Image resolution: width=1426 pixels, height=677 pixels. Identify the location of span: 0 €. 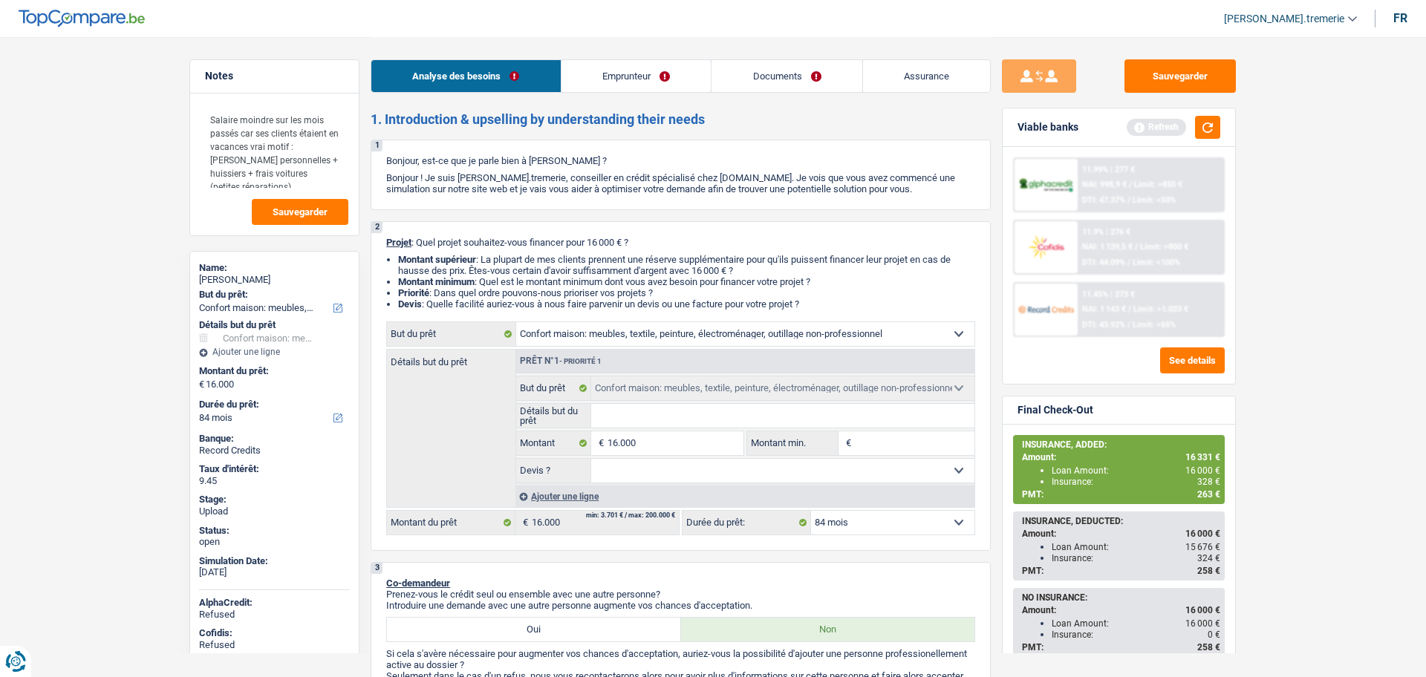
(1214, 635).